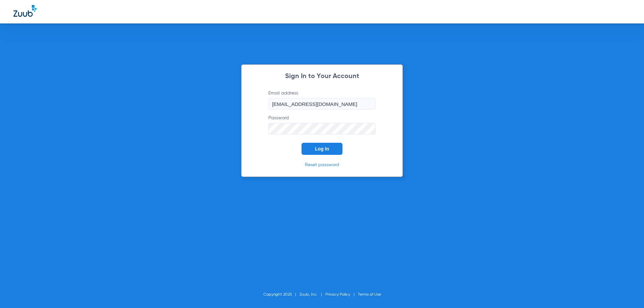  Describe the element at coordinates (322, 165) in the screenshot. I see `a: Reset password` at that location.